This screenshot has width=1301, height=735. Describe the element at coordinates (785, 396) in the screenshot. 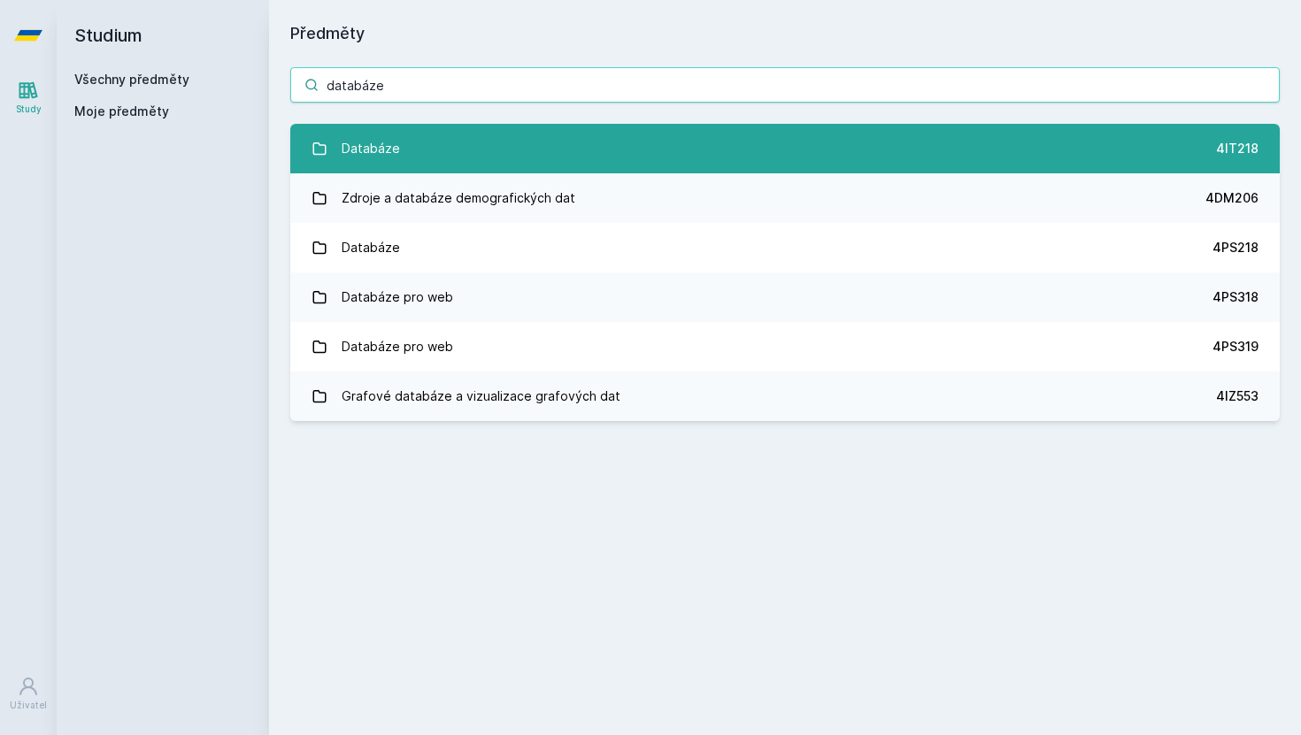

I see `a: Grafové databáze a vizualizace grafových dat 4IZ553` at that location.